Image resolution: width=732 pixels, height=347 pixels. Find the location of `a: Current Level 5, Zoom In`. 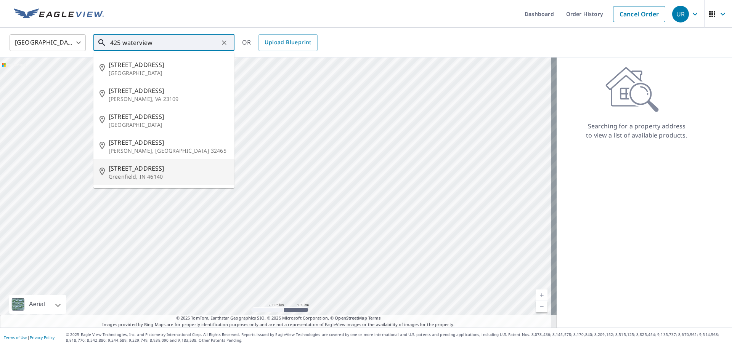

a: Current Level 5, Zoom In is located at coordinates (542, 295).